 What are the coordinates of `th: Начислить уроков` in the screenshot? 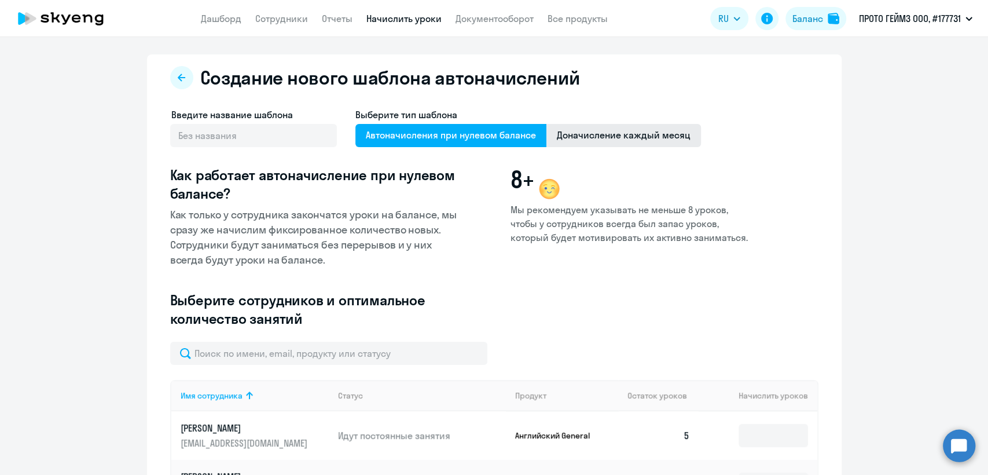 It's located at (758, 395).